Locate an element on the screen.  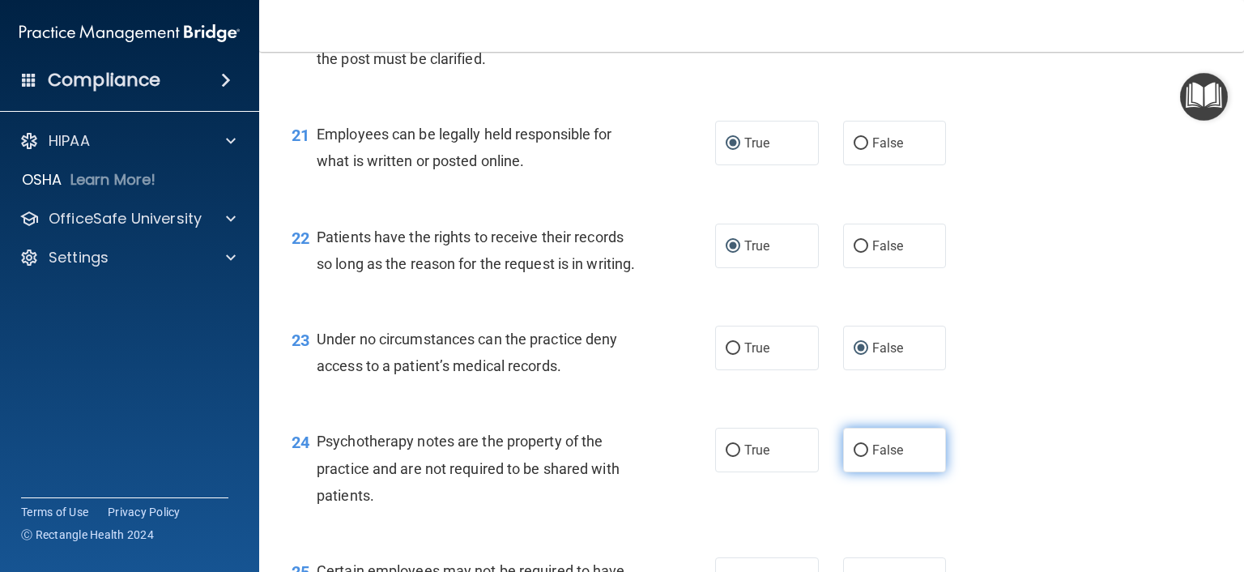
span: Psychotherapy notes are the property of the practice and are not required to be shared with patie... is located at coordinates (468, 467).